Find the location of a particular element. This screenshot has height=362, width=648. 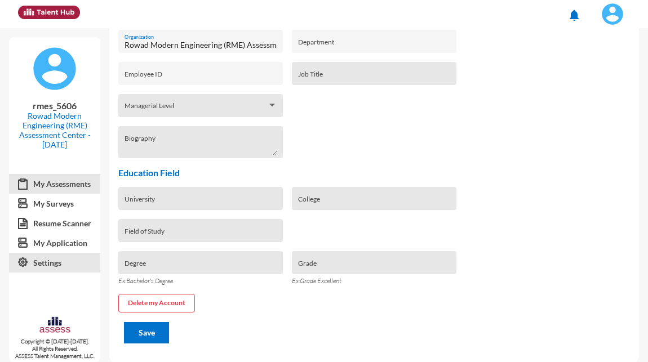

button: Save is located at coordinates (147, 333).